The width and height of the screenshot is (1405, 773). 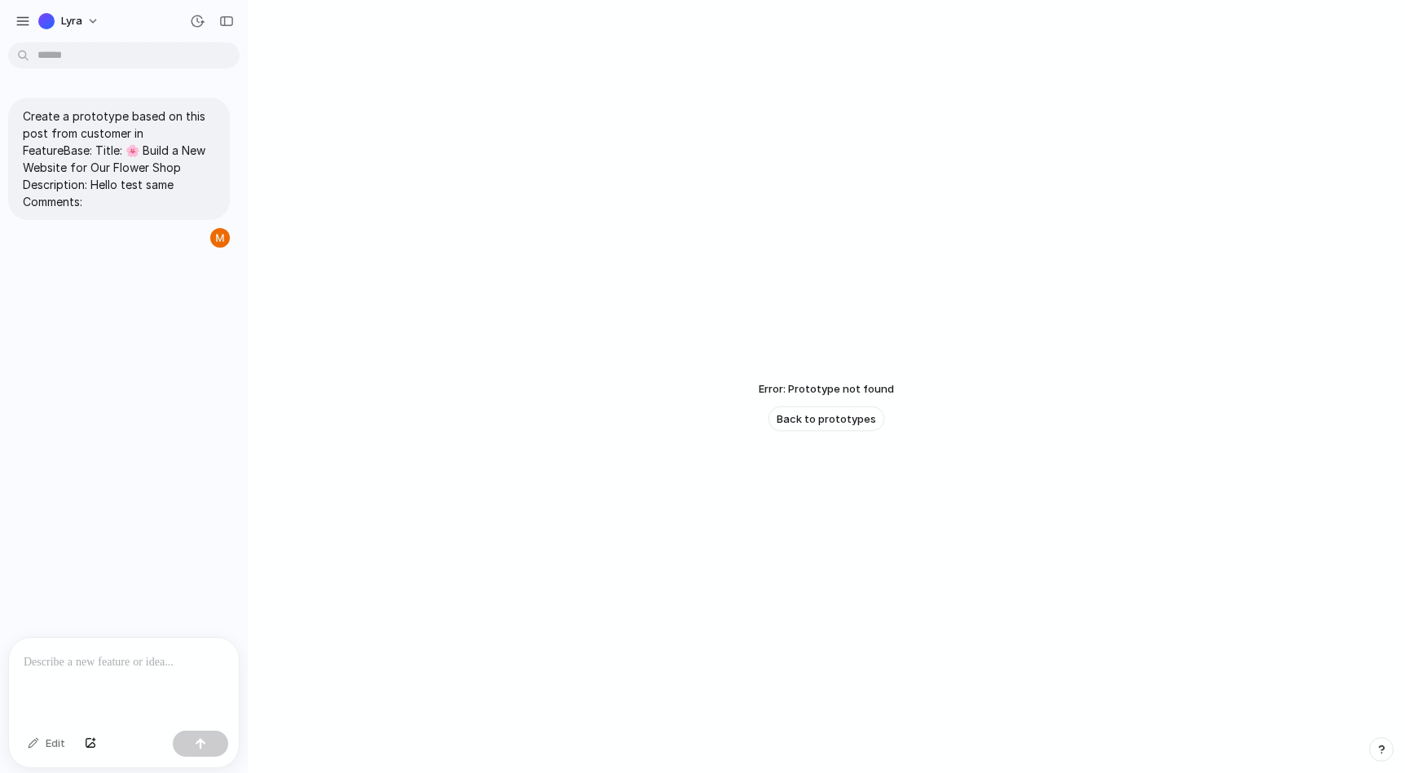 What do you see at coordinates (72, 21) in the screenshot?
I see `span: Lyra` at bounding box center [72, 21].